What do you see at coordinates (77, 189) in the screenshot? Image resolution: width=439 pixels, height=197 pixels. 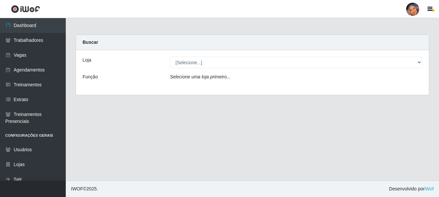 I see `span: IWOF` at bounding box center [77, 189].